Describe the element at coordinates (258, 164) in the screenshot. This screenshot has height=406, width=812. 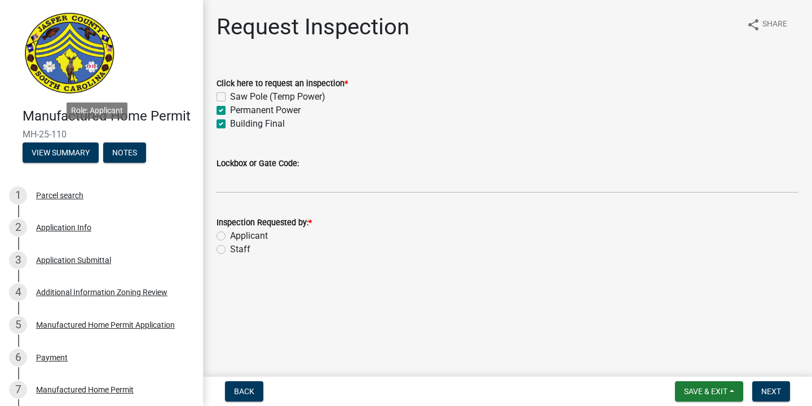
I see `label: Lockbox or Gate Code:` at that location.